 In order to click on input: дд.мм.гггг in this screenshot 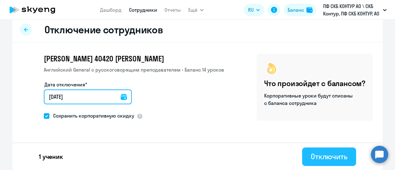, I will do `click(88, 97)`.